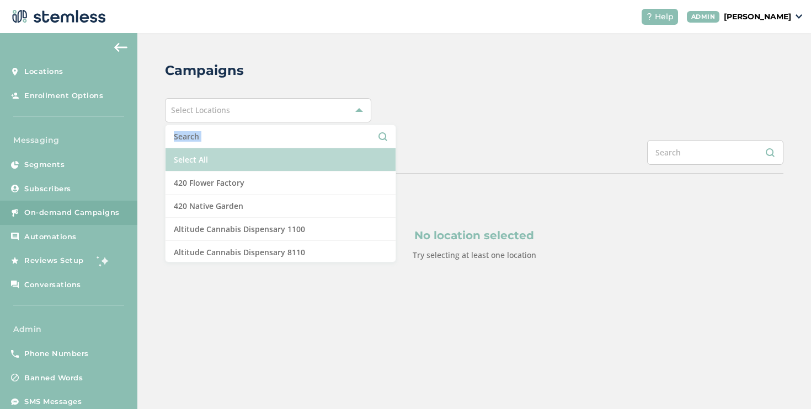 The height and width of the screenshot is (409, 811). What do you see at coordinates (54, 379) in the screenshot?
I see `span: Banned Words` at bounding box center [54, 379].